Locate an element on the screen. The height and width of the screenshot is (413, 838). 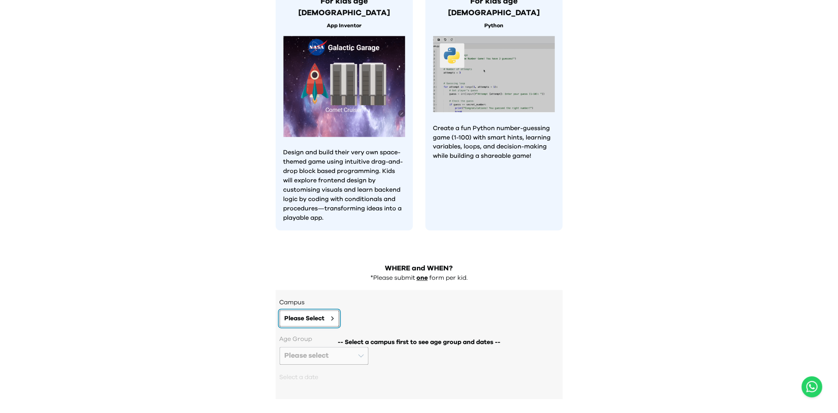
h3: Campus is located at coordinates (419, 303).